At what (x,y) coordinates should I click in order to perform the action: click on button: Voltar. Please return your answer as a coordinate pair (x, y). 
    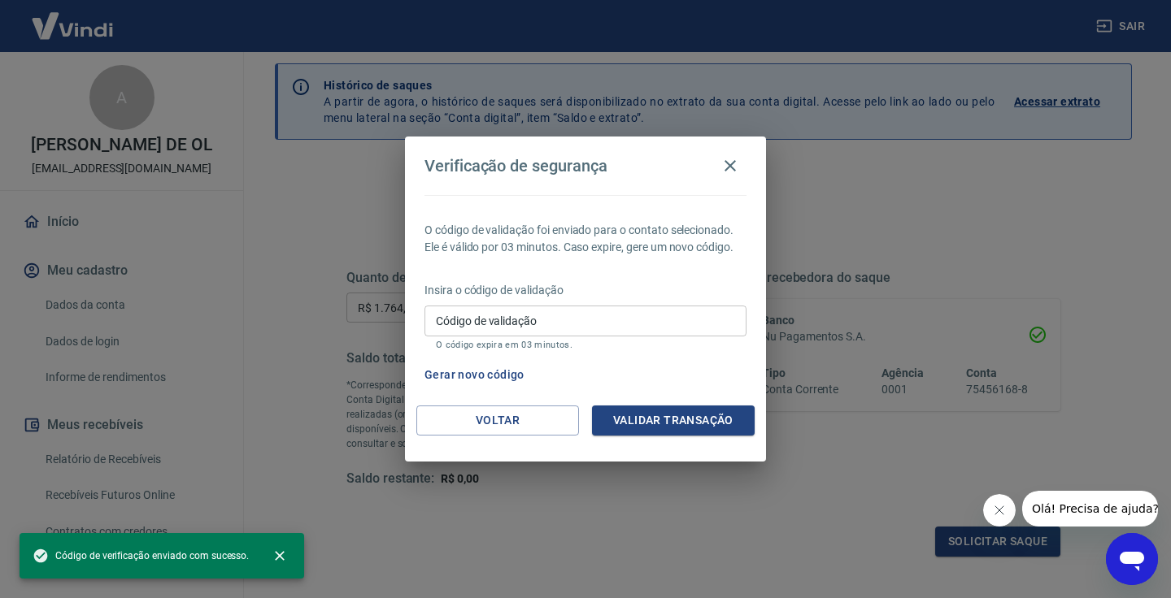
    Looking at the image, I should click on (498, 420).